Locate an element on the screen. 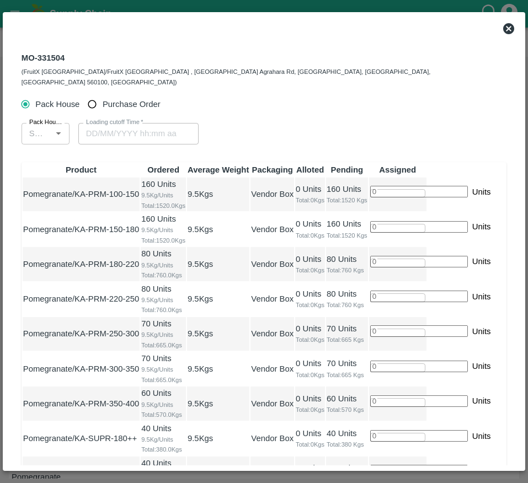 The width and height of the screenshot is (528, 483). td: Pomegranate/KA-PRM-300-350 is located at coordinates (81, 369).